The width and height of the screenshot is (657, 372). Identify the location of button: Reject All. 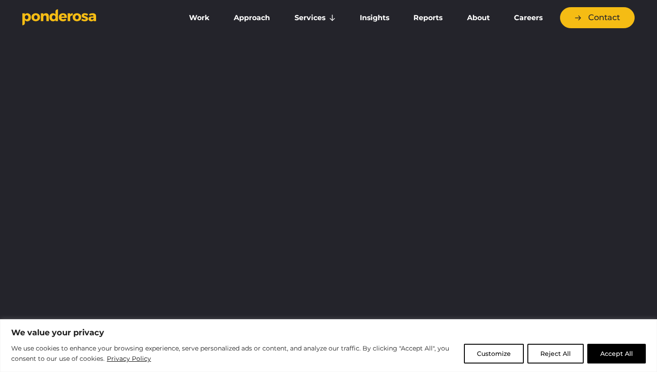
(556, 353).